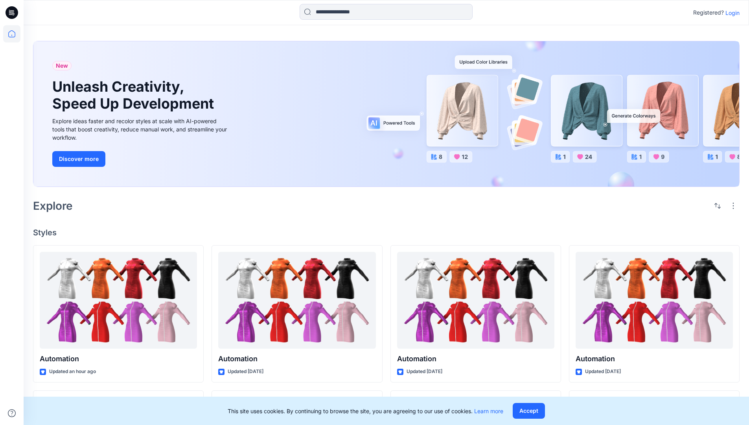  Describe the element at coordinates (62, 66) in the screenshot. I see `span: New` at that location.